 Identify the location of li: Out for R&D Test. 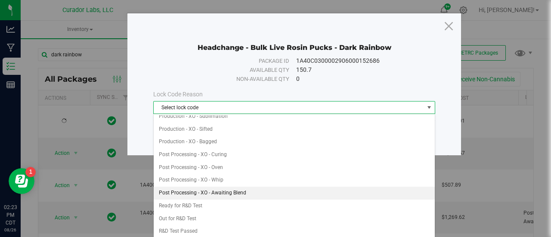
(295, 219).